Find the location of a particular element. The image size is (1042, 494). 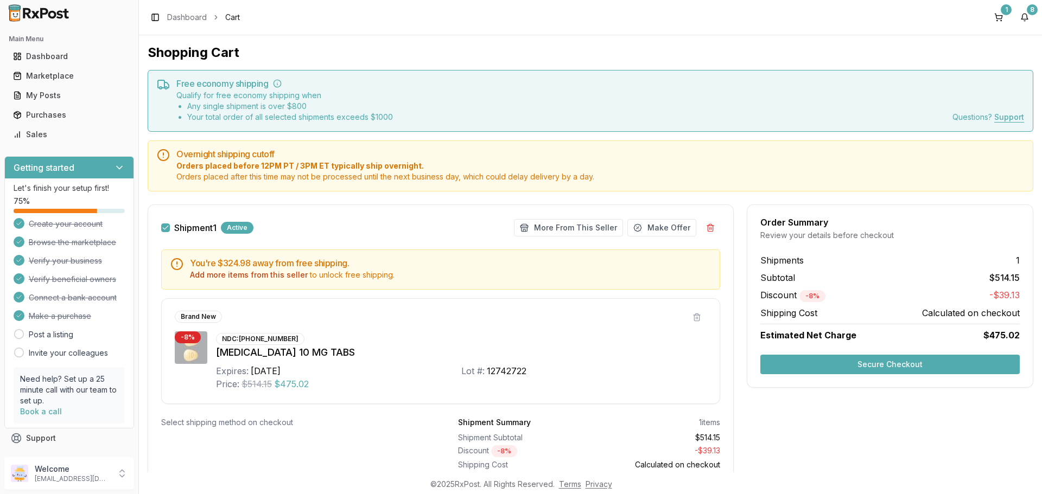

div: Expires: is located at coordinates (232, 371).